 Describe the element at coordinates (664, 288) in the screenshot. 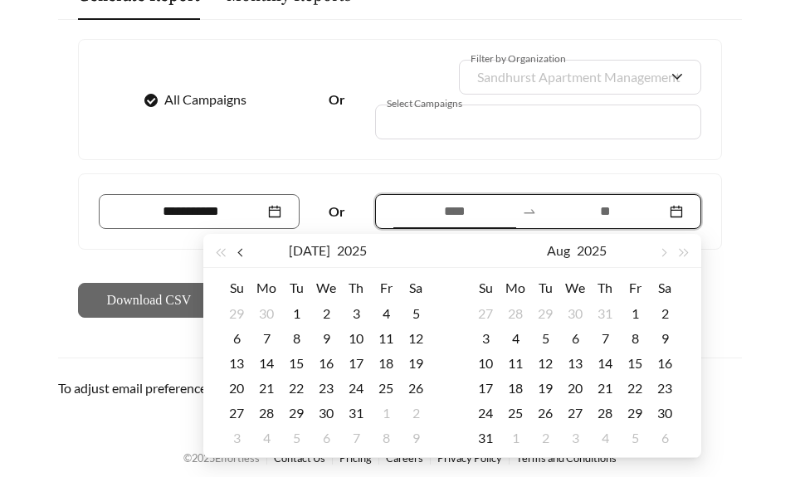

I see `th: Sa` at that location.